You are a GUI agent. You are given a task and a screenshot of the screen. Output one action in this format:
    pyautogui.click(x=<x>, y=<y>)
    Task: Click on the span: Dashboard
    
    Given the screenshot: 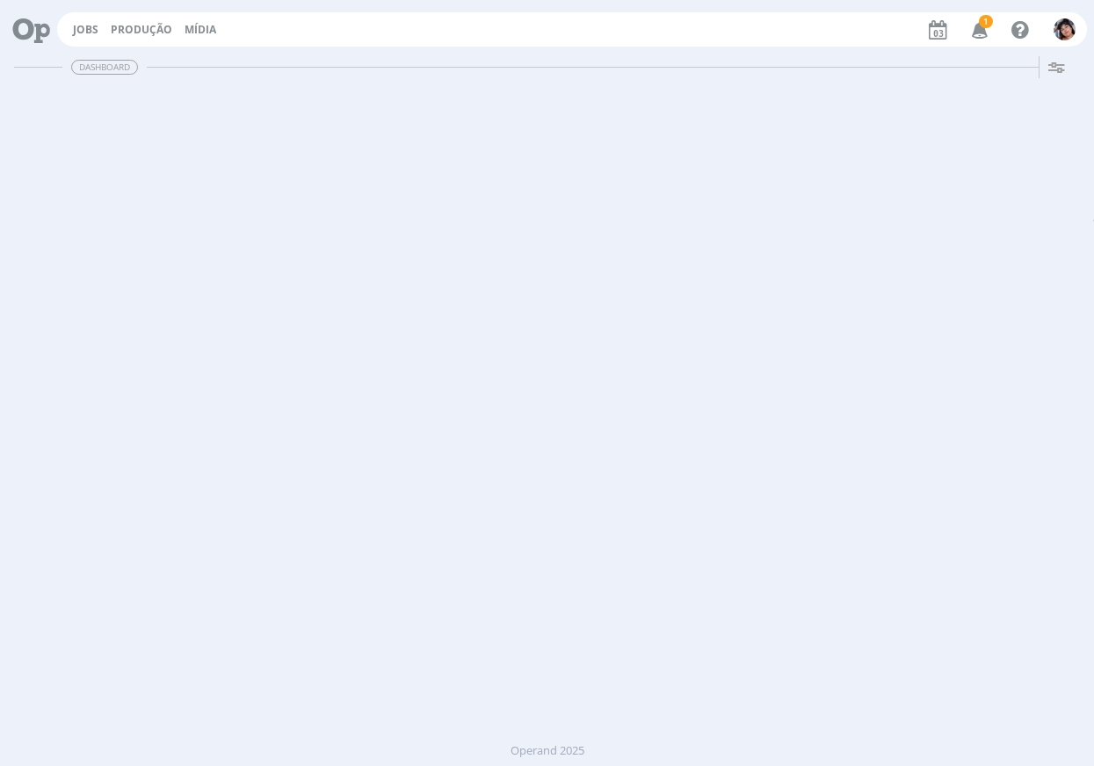 What is the action you would take?
    pyautogui.click(x=105, y=67)
    